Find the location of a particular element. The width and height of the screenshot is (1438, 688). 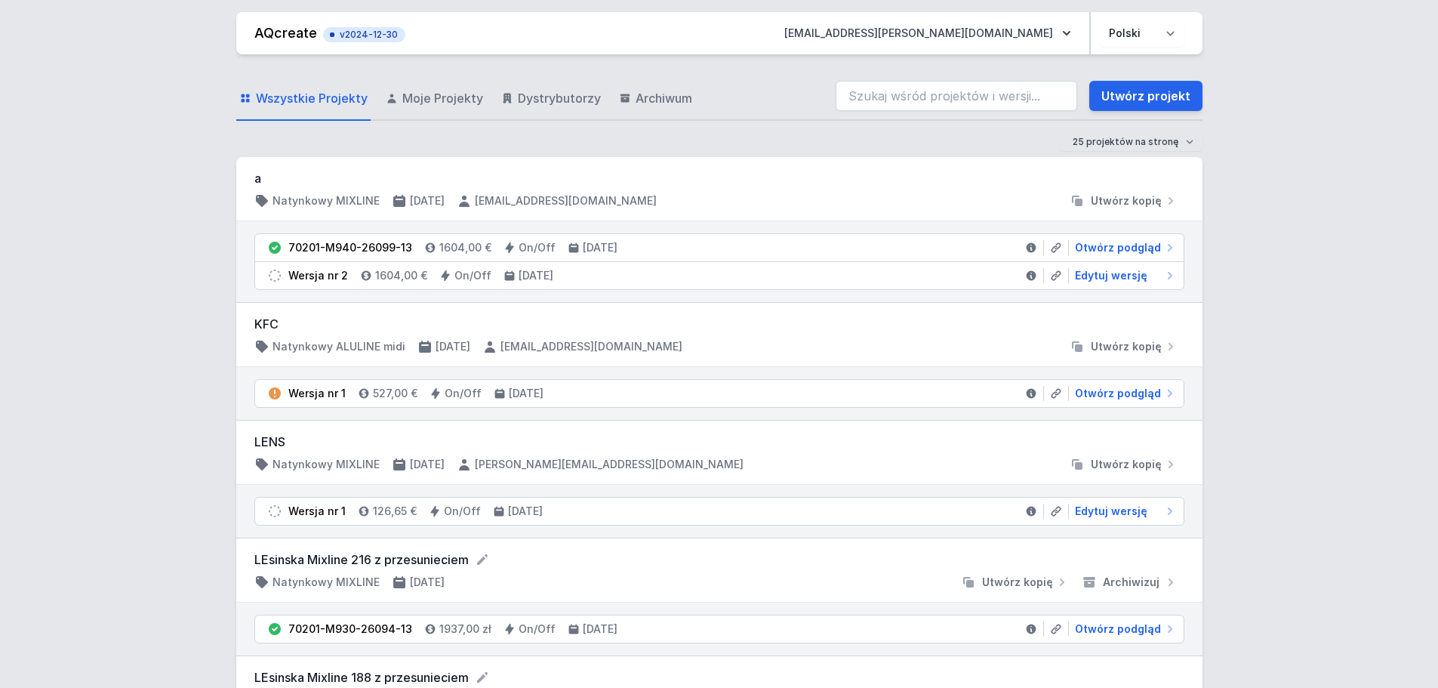

select: Wybierz język is located at coordinates (1142, 33).